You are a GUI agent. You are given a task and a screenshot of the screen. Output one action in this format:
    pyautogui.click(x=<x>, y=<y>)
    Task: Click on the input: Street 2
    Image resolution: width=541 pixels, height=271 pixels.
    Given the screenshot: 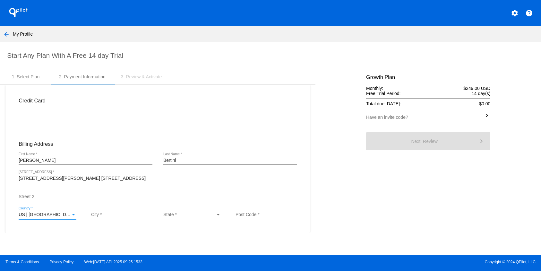 What is the action you would take?
    pyautogui.click(x=157, y=197)
    